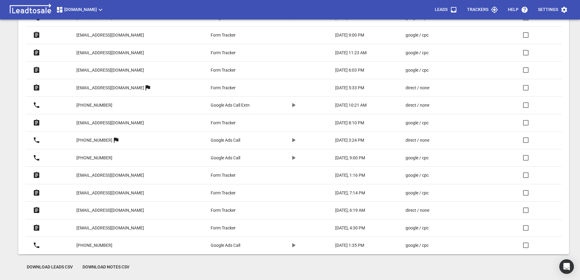 This screenshot has height=280, width=580. I want to click on svg: Call, so click(37, 140).